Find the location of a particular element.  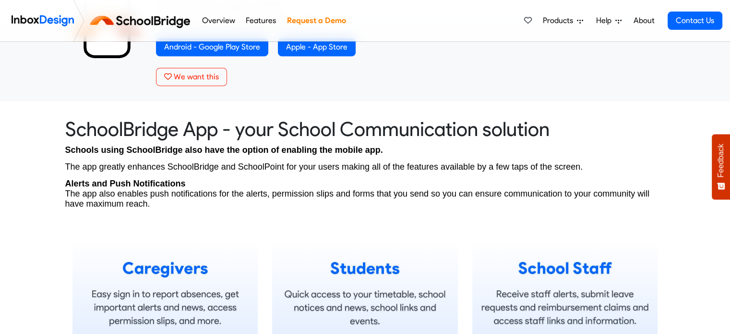

a: Request a Demo is located at coordinates (316, 21).